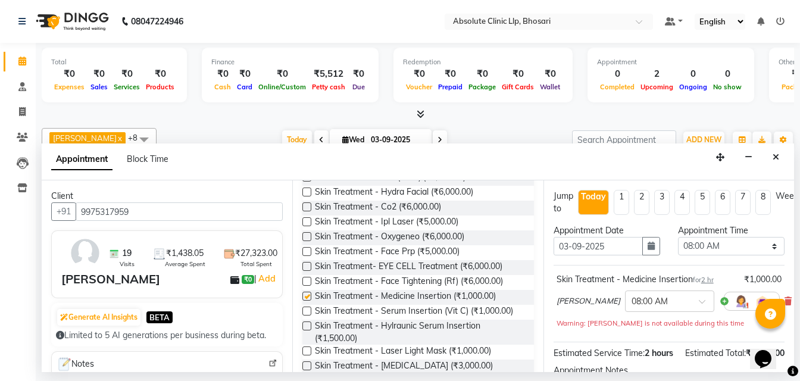 The height and width of the screenshot is (381, 800). Describe the element at coordinates (702, 202) in the screenshot. I see `li: 5` at that location.